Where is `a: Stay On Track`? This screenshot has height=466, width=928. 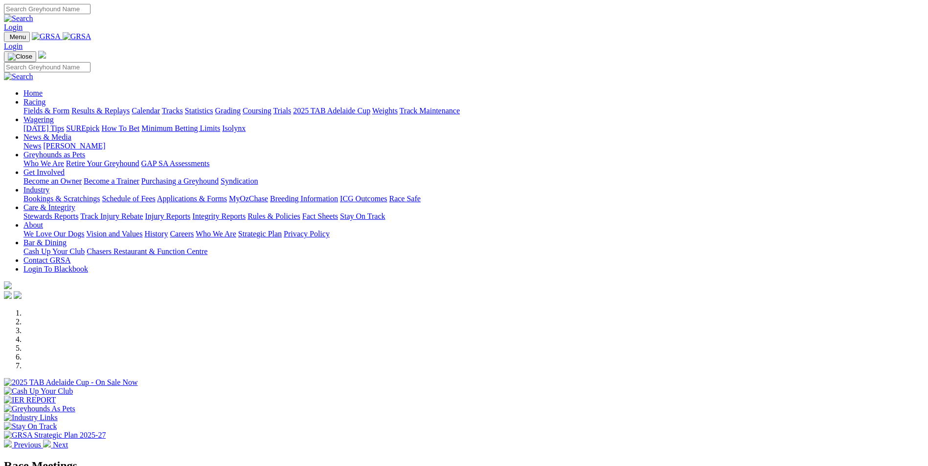
a: Stay On Track is located at coordinates (362, 216).